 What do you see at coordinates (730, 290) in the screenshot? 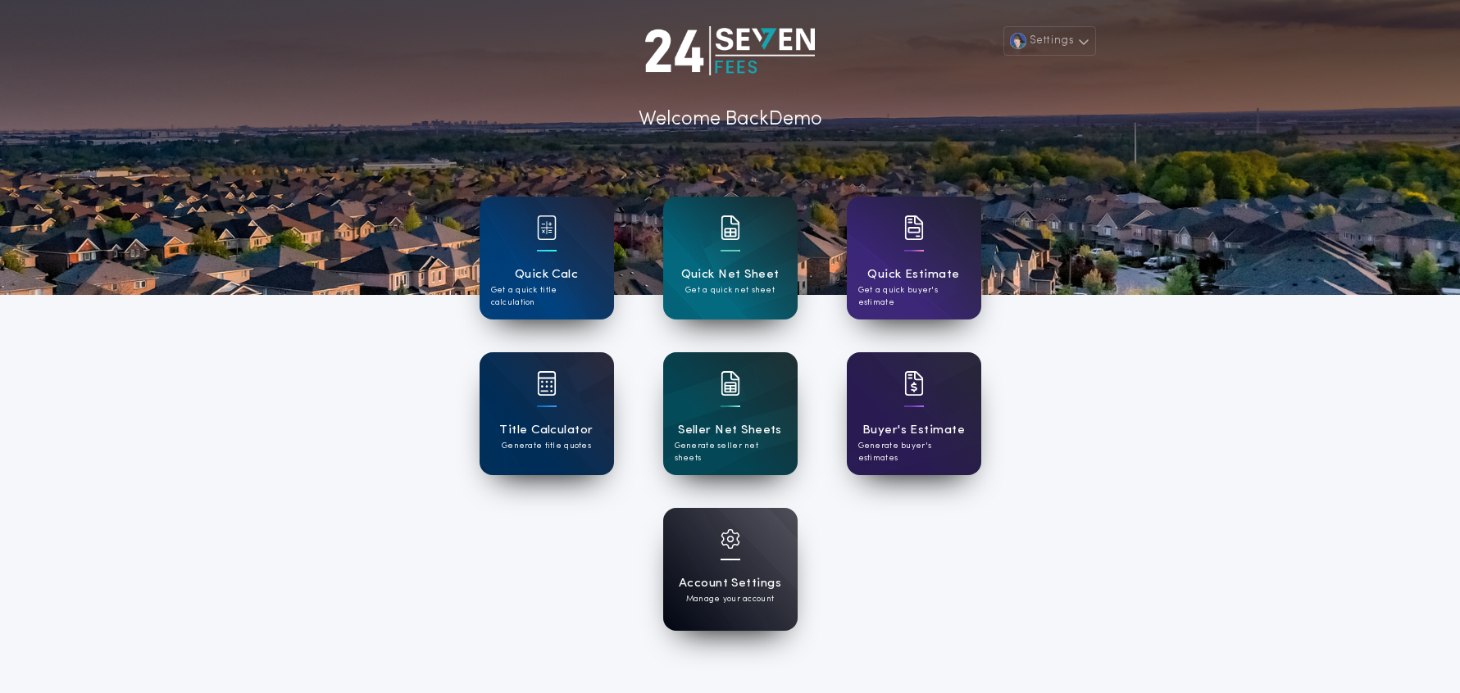
I see `p: Get a quick net sheet` at bounding box center [730, 290].